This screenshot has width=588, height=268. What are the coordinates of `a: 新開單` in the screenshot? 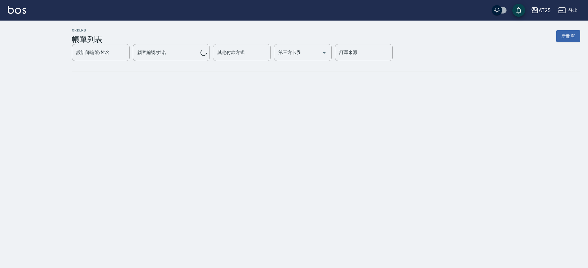 It's located at (568, 36).